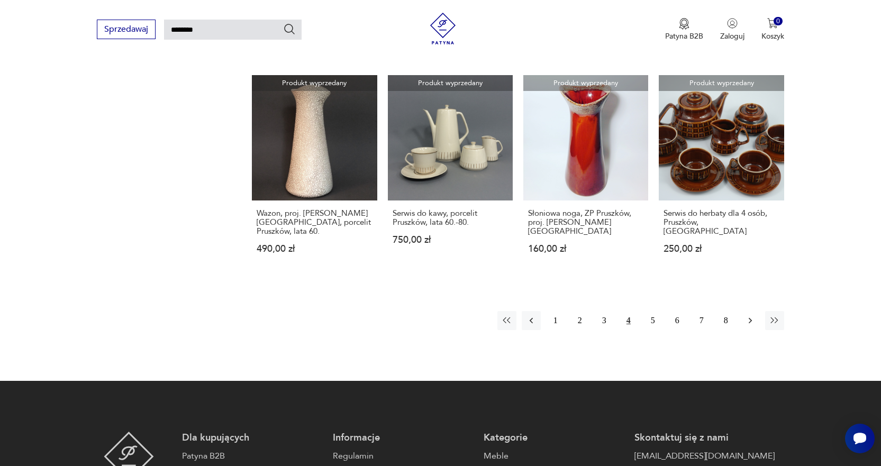 The width and height of the screenshot is (881, 466). What do you see at coordinates (604, 321) in the screenshot?
I see `button: 3` at bounding box center [604, 321].